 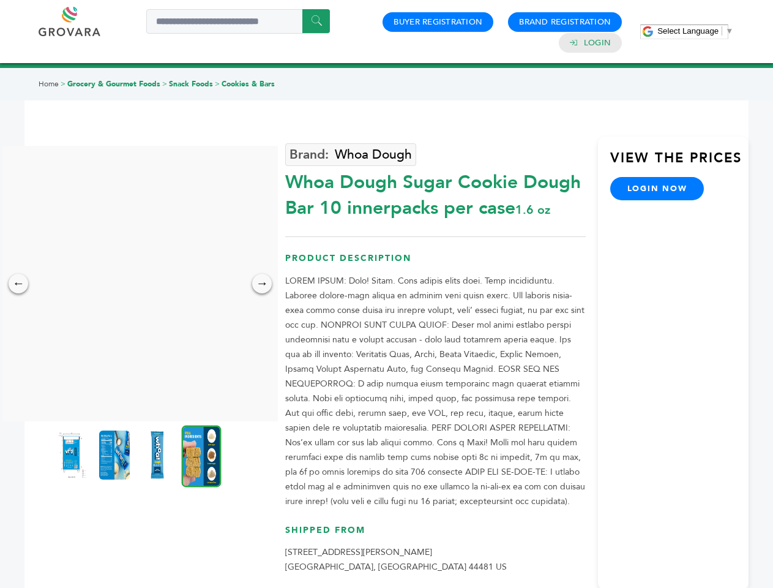 I want to click on h3: Product Description, so click(x=435, y=263).